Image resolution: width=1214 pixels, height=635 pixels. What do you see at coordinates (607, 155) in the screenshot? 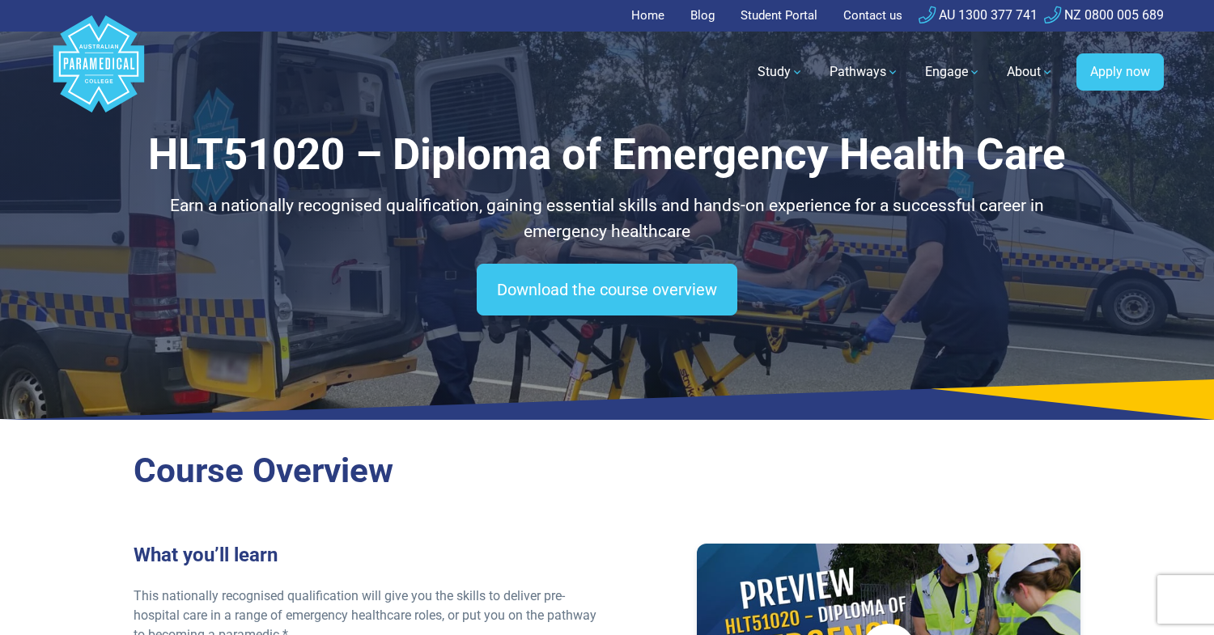
I see `h1: HLT51020 – Diploma of Emergency Health Care` at bounding box center [607, 155].